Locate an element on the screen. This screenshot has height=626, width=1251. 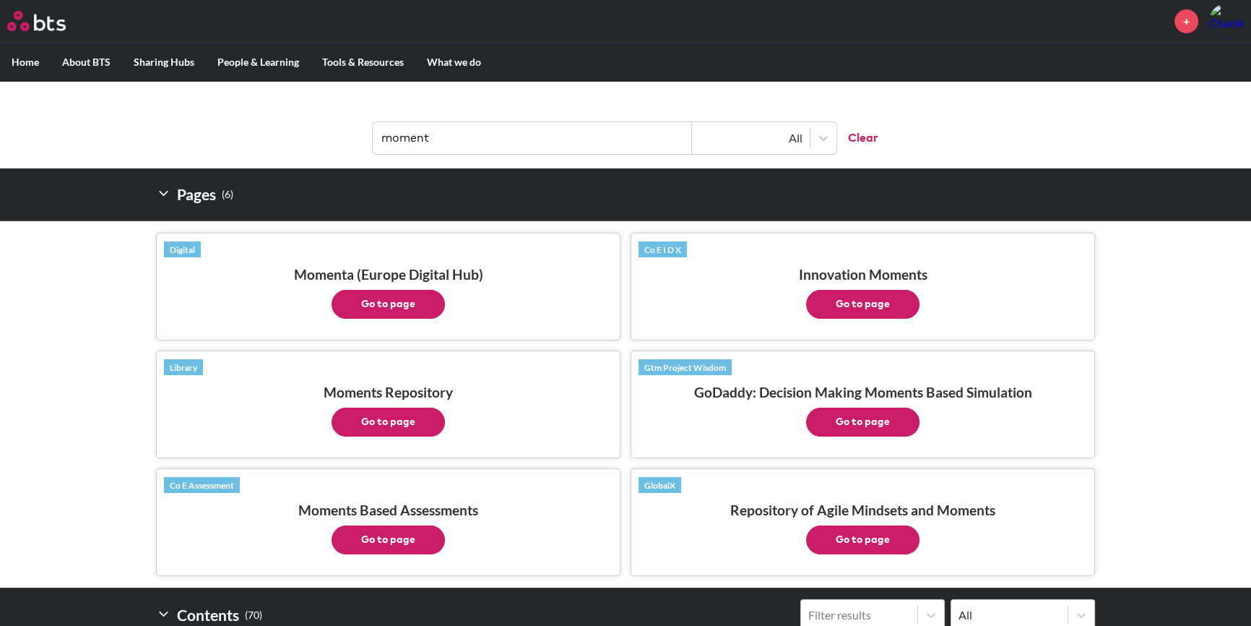
h3: Moments Repository is located at coordinates (388, 410).